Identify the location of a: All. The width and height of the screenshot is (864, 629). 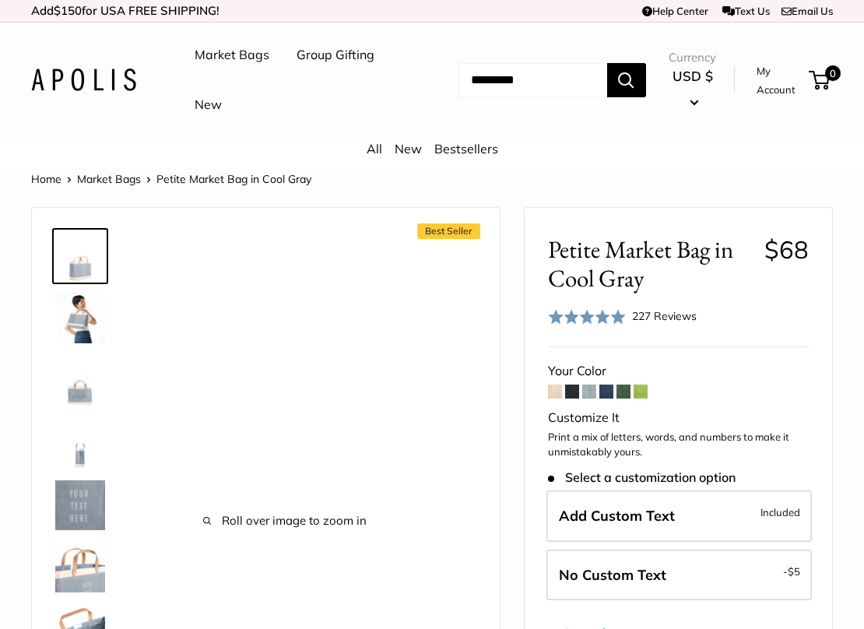
(374, 149).